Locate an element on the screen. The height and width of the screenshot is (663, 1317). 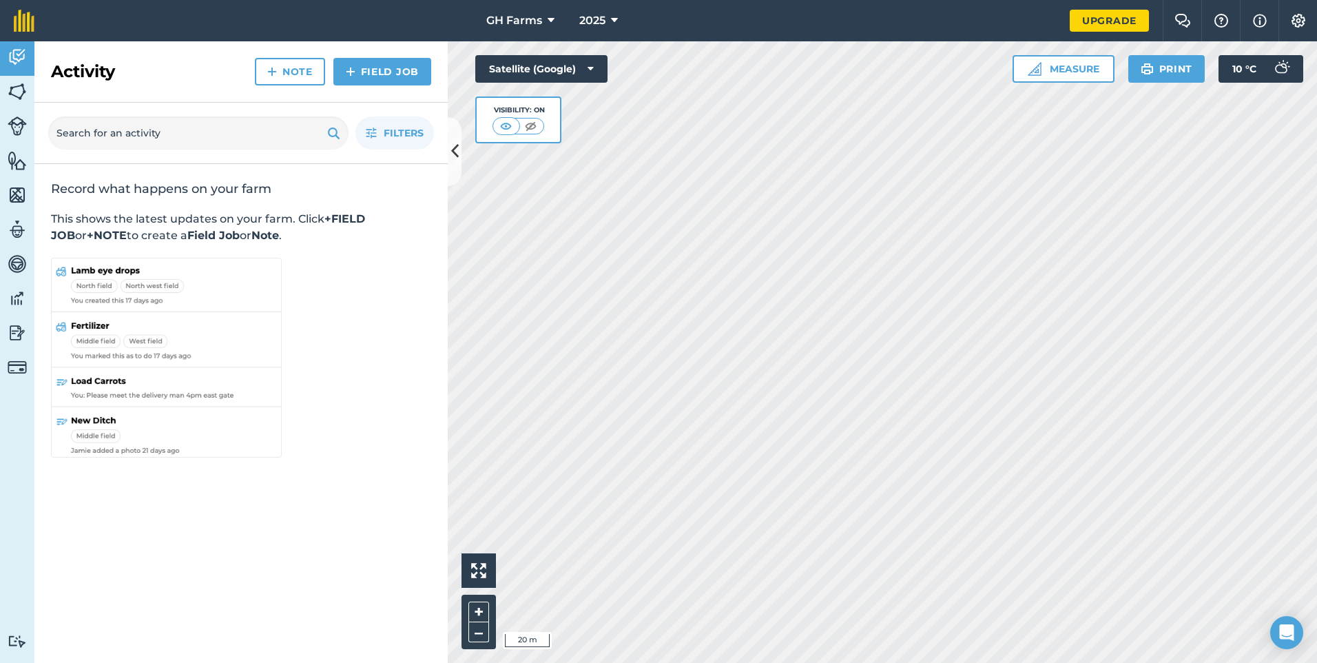
img: svg+xml;base64,PHN2ZyB4bWxucz0iaHR0cDovL3d3dy53My5vcmcvMjAwMC9zdmciIHdpZHRoPSIxNyIgaGVpZ2h0PSIxNy... is located at coordinates (1260, 21).